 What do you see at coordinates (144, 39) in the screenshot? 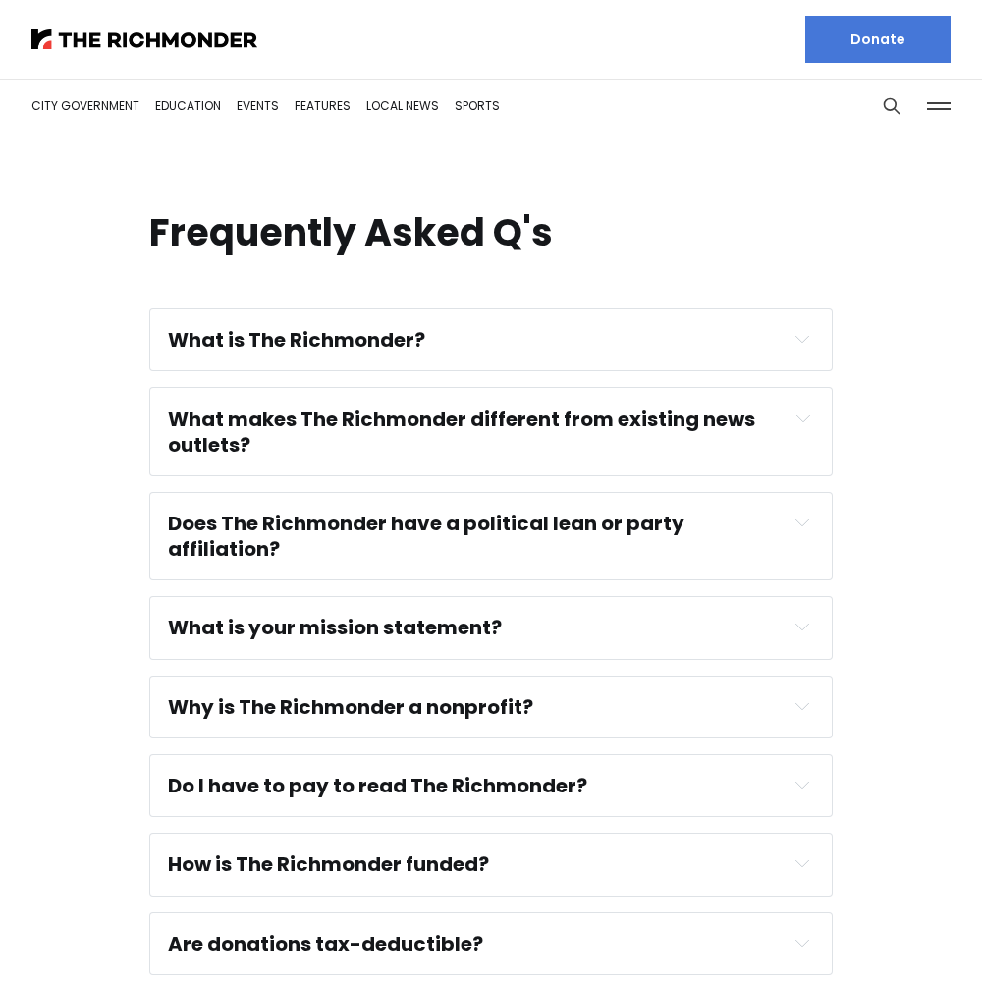
I see `img: The Richmonder` at bounding box center [144, 39].